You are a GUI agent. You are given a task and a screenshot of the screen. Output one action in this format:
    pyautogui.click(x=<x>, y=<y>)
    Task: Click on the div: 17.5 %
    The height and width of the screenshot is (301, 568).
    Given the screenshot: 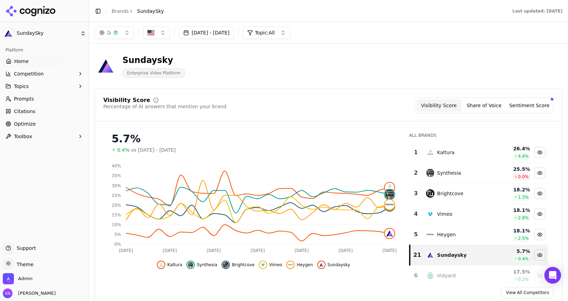 What is the action you would take?
    pyautogui.click(x=512, y=272)
    